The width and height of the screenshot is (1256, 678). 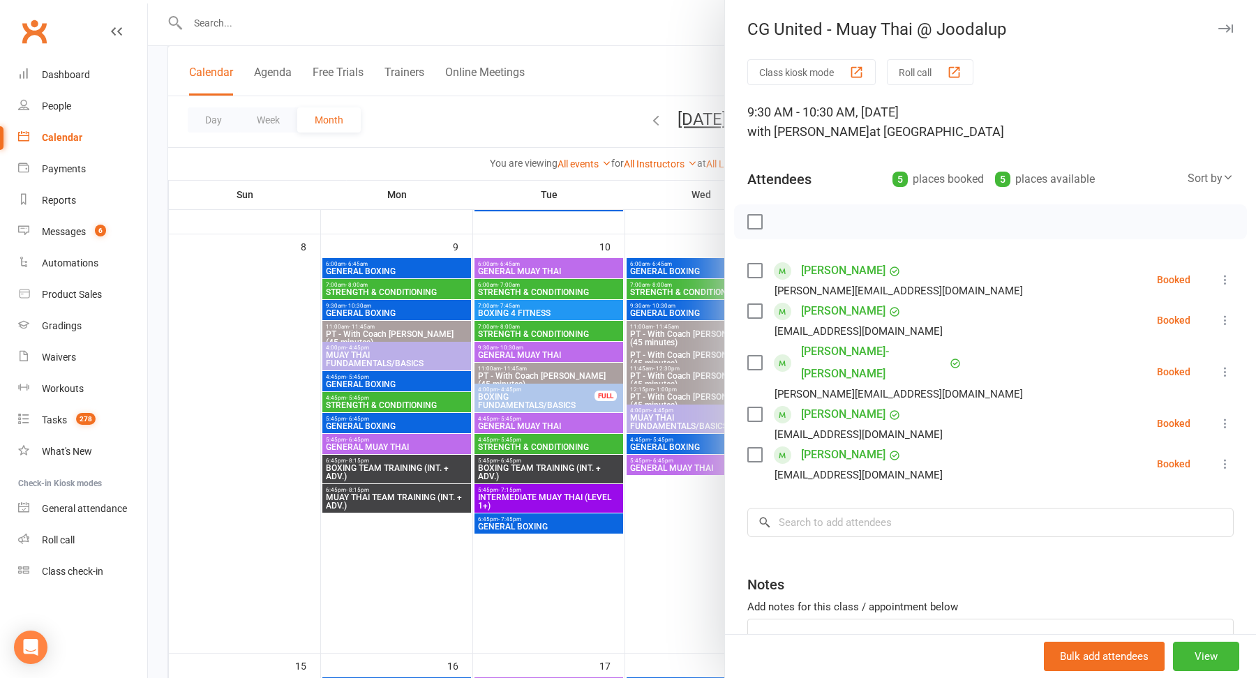 I want to click on a: Clubworx, so click(x=34, y=31).